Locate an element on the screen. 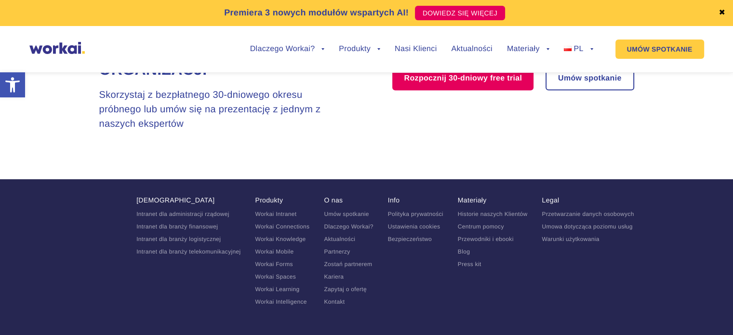  a: Bezpieczeństwo is located at coordinates (410, 239).